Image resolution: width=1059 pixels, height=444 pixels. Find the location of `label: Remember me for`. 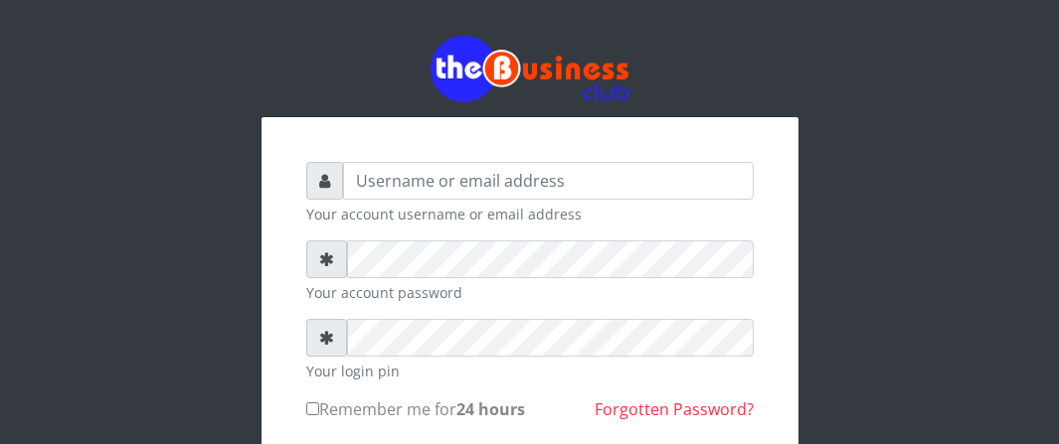

label: Remember me for is located at coordinates (416, 410).